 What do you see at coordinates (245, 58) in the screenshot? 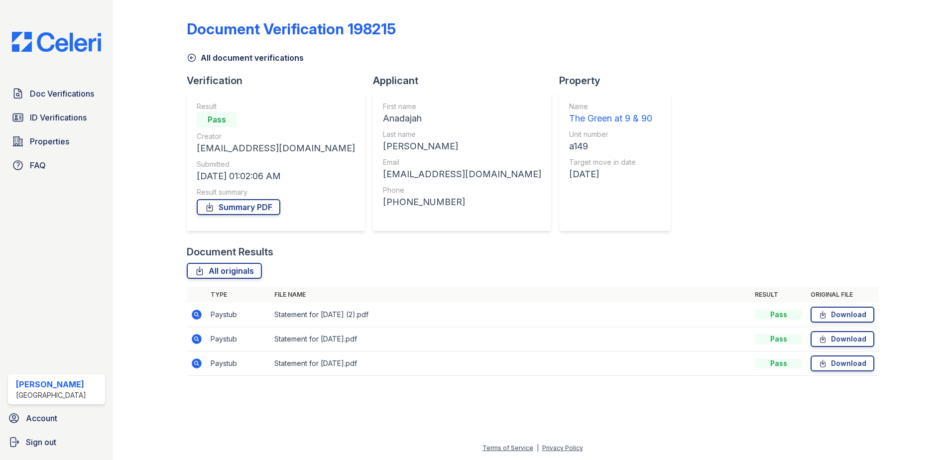
I see `a: All document verifications` at bounding box center [245, 58].